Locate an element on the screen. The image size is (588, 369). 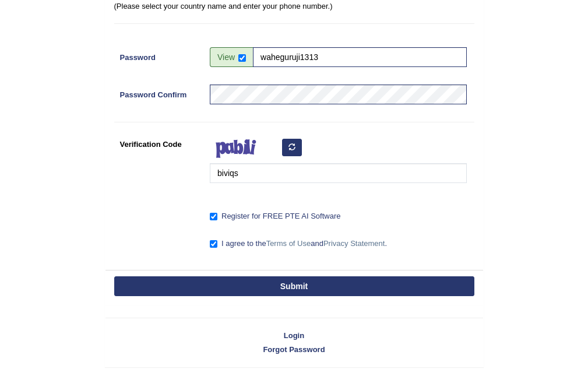
a: Login is located at coordinates (294, 335).